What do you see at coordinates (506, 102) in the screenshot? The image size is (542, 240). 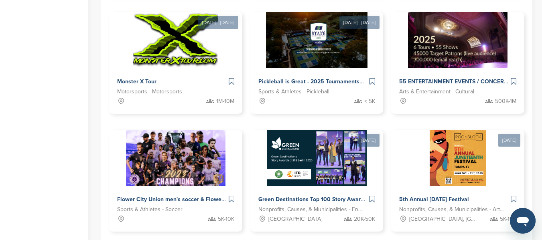 I see `span: 500K-1M` at bounding box center [506, 102].